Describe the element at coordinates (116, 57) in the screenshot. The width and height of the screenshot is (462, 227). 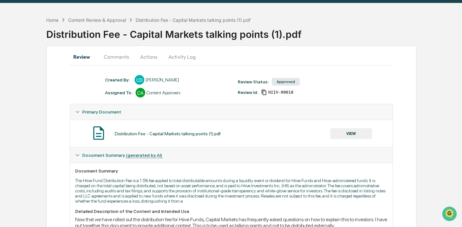
I see `button: Comments` at that location.